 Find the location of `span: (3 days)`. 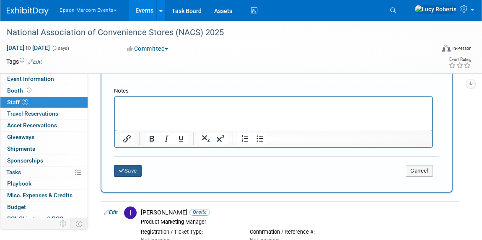

span: (3 days) is located at coordinates (60, 48).